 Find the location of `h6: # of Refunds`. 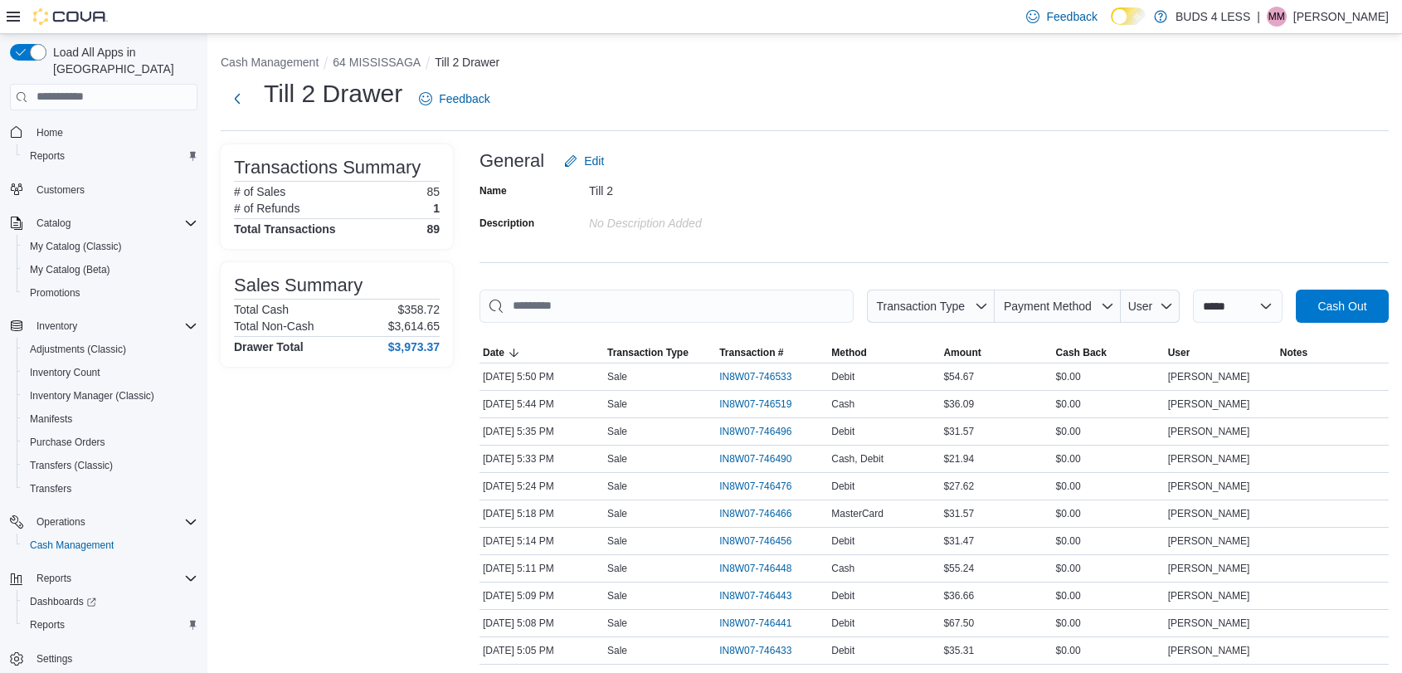

h6: # of Refunds is located at coordinates (266, 208).